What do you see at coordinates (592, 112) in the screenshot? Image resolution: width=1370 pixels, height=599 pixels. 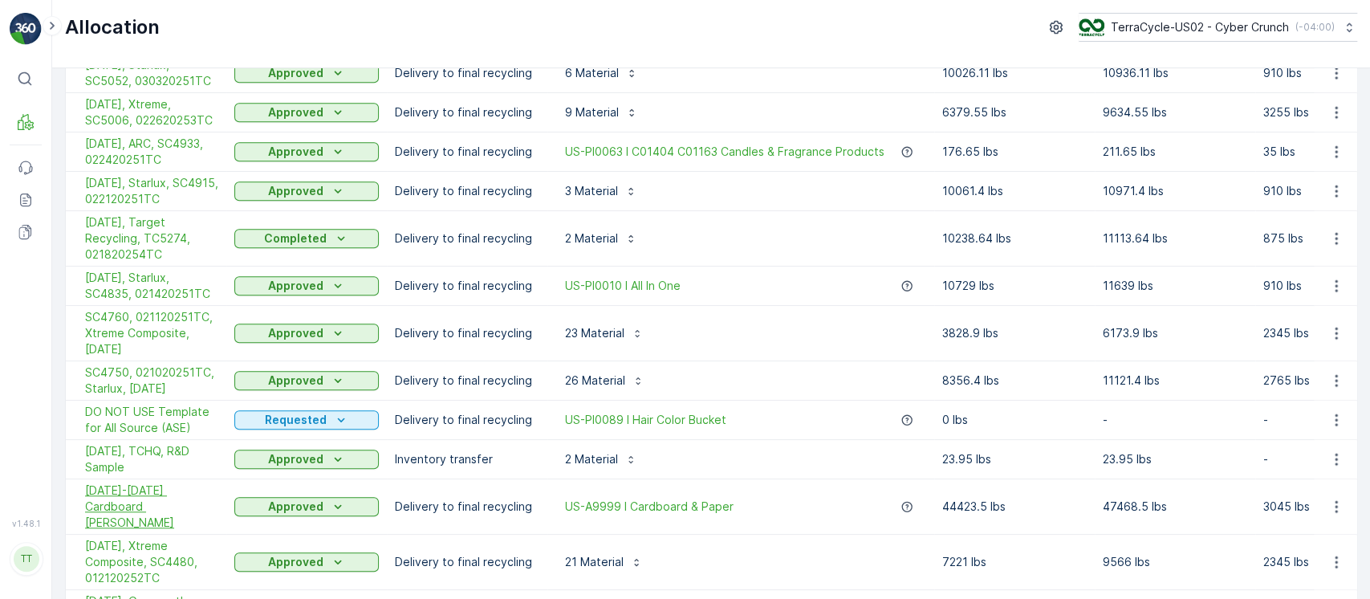 I see `p: 9 Material` at bounding box center [592, 112].